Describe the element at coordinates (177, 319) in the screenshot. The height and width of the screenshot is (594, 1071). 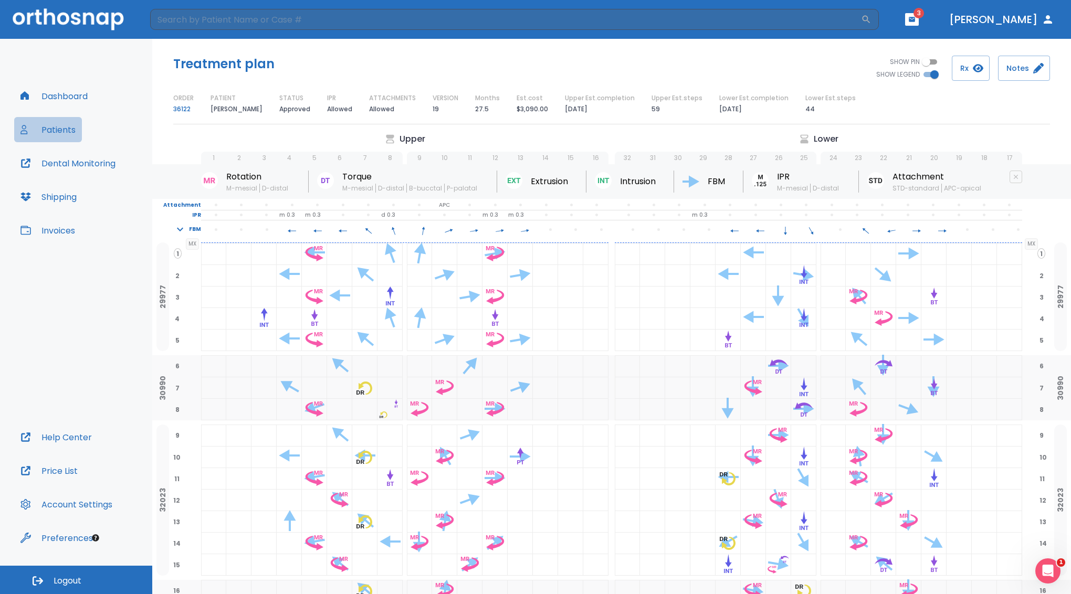
I see `span: 4` at that location.